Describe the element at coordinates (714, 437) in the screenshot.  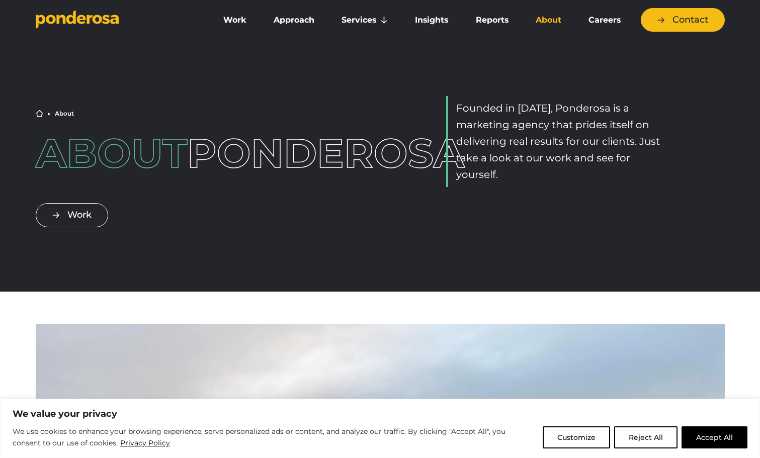
I see `button: Accept All` at that location.